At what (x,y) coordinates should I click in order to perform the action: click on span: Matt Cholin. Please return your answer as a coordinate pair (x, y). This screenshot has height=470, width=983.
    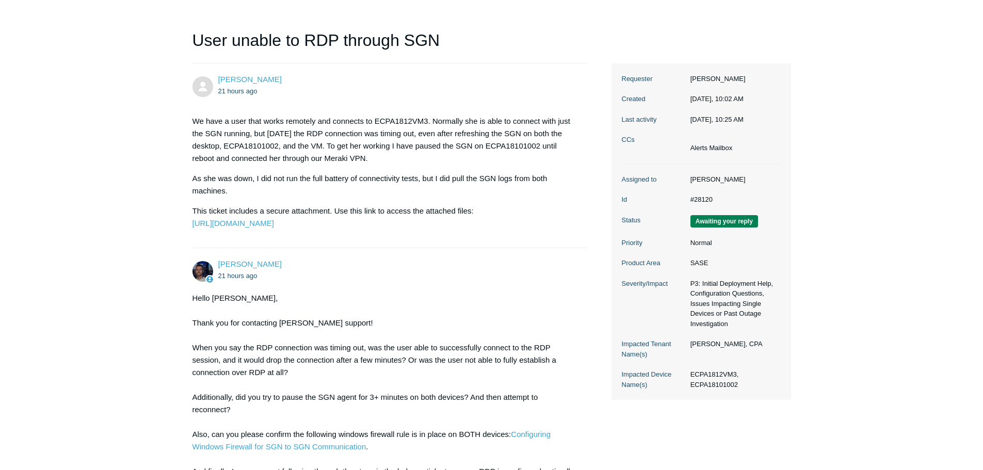
    Looking at the image, I should click on (250, 79).